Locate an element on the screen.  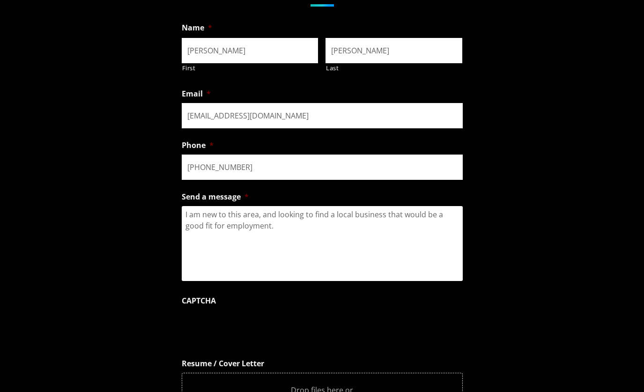
label: Phone is located at coordinates (197, 145).